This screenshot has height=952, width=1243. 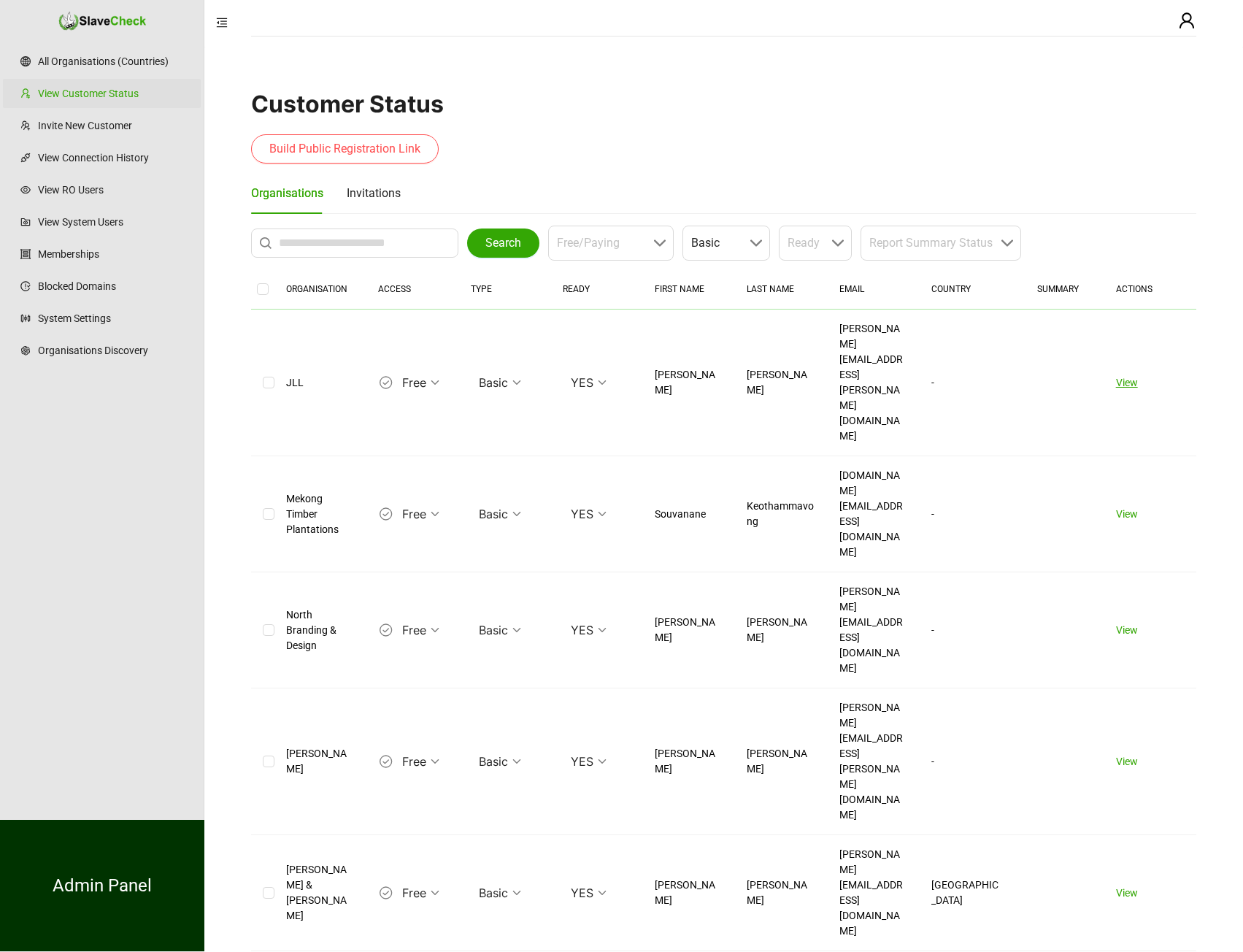 What do you see at coordinates (505, 289) in the screenshot?
I see `th: TYPE` at bounding box center [505, 289].